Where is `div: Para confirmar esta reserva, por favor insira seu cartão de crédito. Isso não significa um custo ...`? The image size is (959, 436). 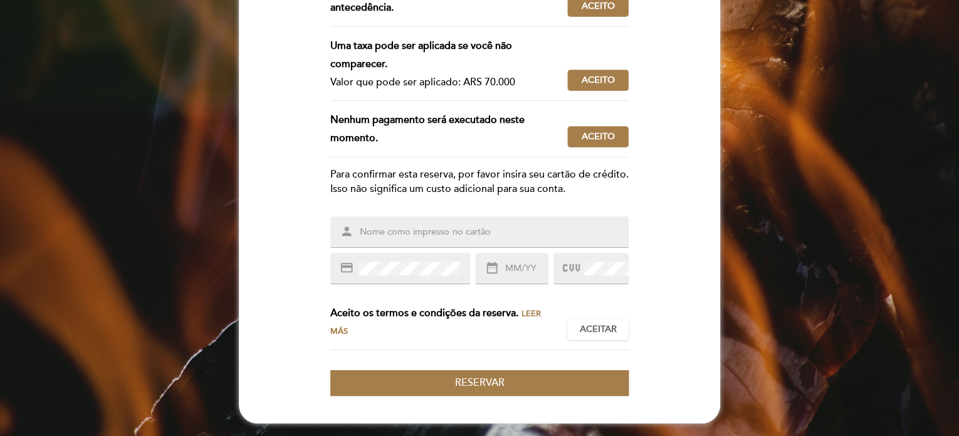 div: Para confirmar esta reserva, por favor insira seu cartão de crédito. Isso não significa um custo ... is located at coordinates (479, 182).